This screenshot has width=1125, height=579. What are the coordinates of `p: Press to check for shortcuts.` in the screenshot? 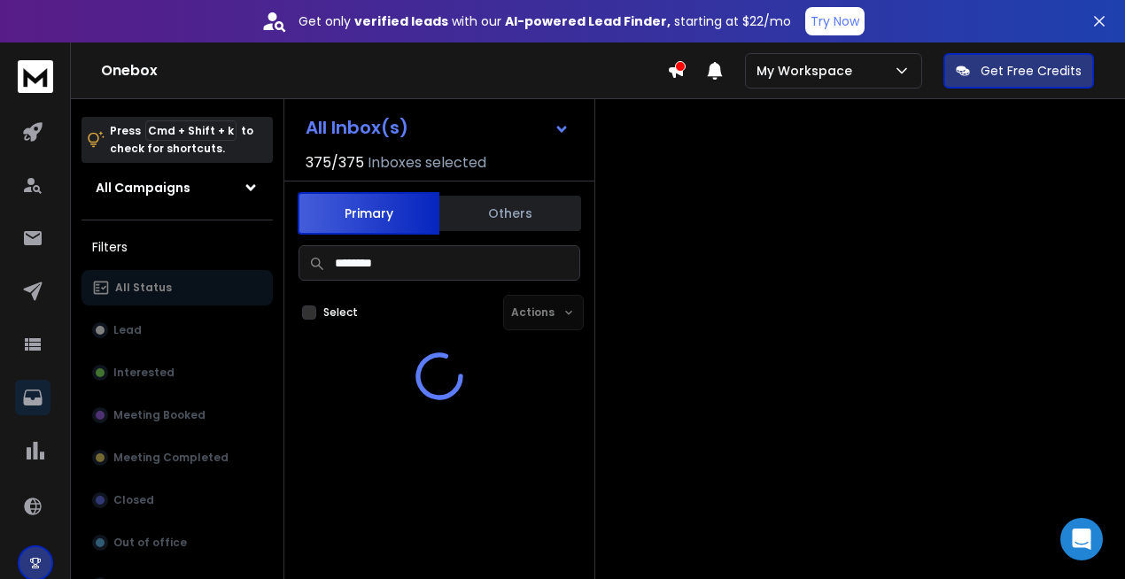 It's located at (182, 140).